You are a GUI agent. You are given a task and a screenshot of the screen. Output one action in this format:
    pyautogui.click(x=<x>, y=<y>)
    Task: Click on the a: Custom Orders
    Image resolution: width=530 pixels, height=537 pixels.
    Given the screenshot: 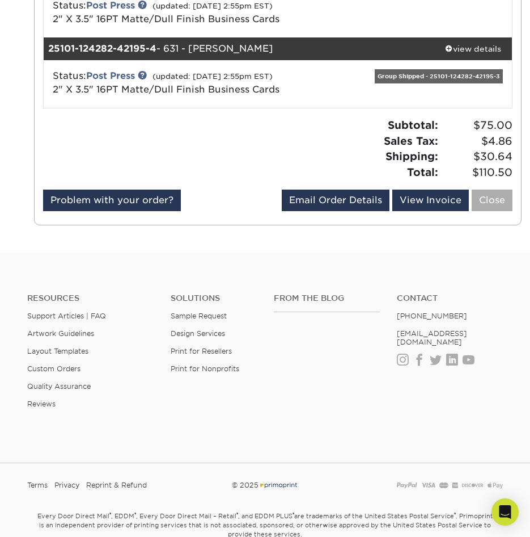 What is the action you would take?
    pyautogui.click(x=54, y=368)
    